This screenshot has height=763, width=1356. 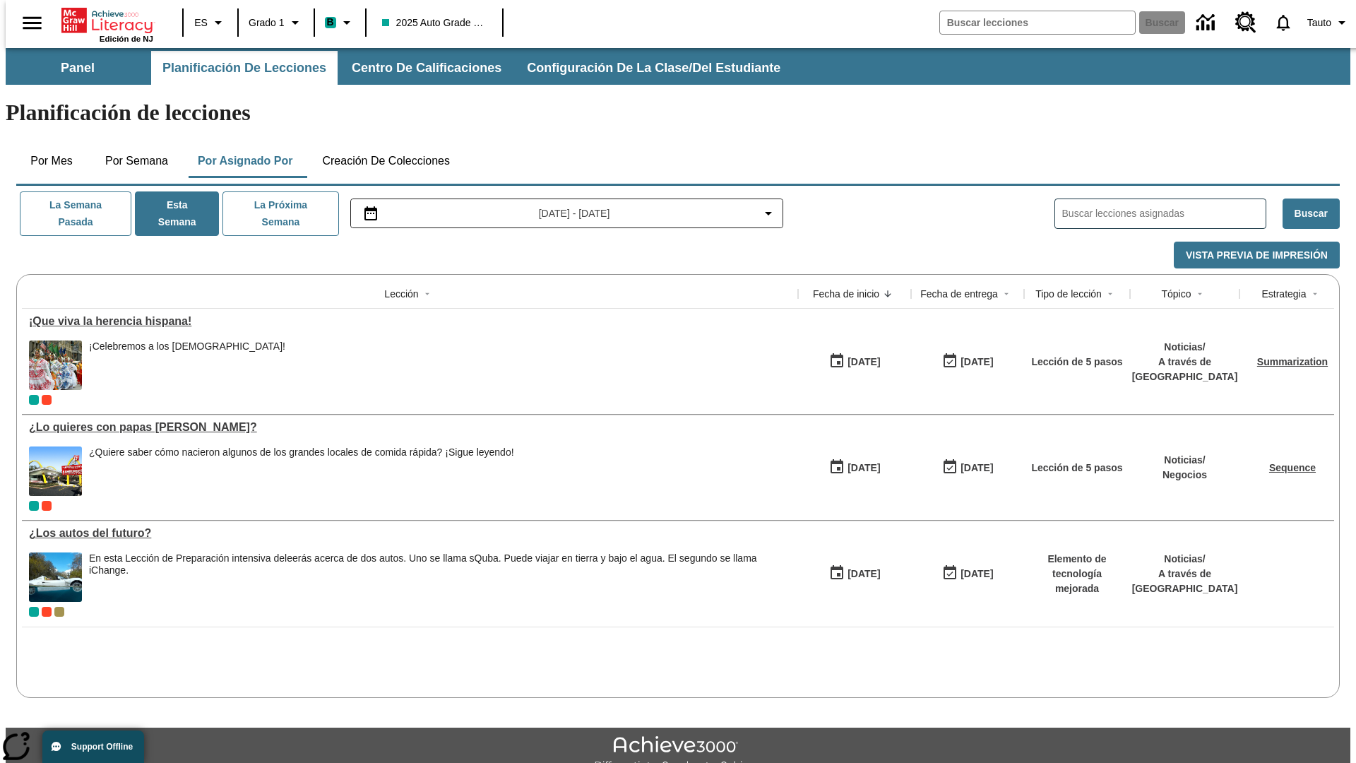 What do you see at coordinates (959, 294) in the screenshot?
I see `div: Fecha de entrega` at bounding box center [959, 294].